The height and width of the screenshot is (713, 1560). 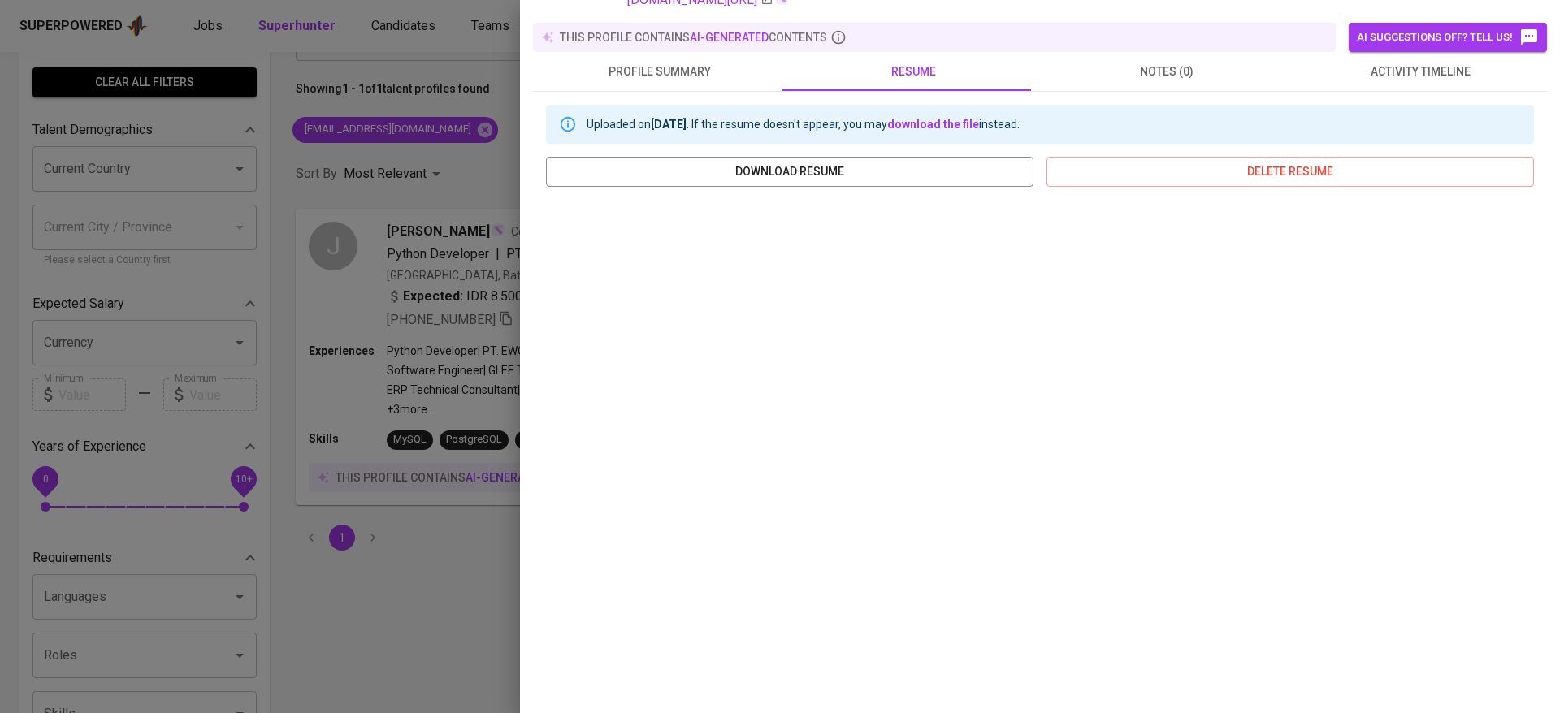 What do you see at coordinates (1290, 171) in the screenshot?
I see `button: delete resume` at bounding box center [1290, 171].